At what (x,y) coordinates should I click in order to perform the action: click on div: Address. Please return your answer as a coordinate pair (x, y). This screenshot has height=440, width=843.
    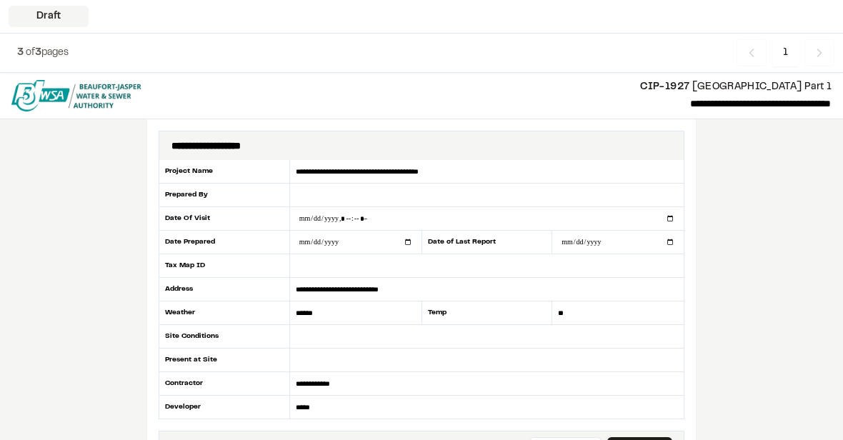
    Looking at the image, I should click on (224, 289).